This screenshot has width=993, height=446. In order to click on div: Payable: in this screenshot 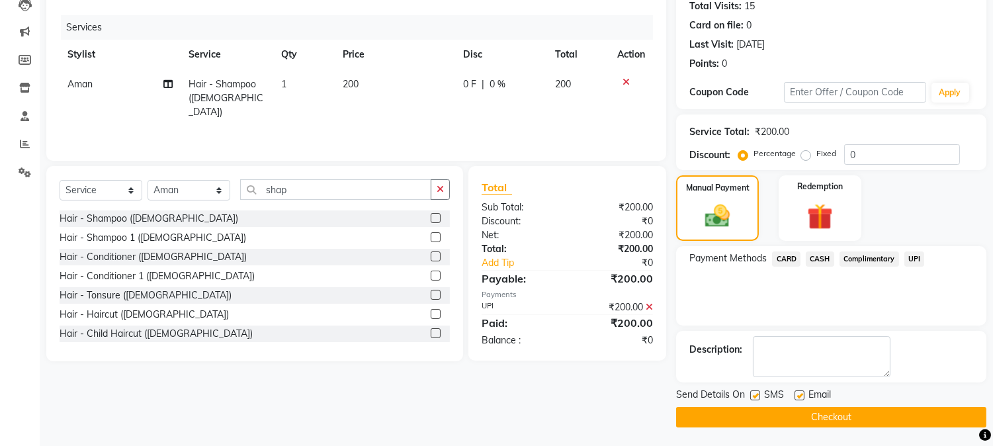, I will do `click(519, 278)`.